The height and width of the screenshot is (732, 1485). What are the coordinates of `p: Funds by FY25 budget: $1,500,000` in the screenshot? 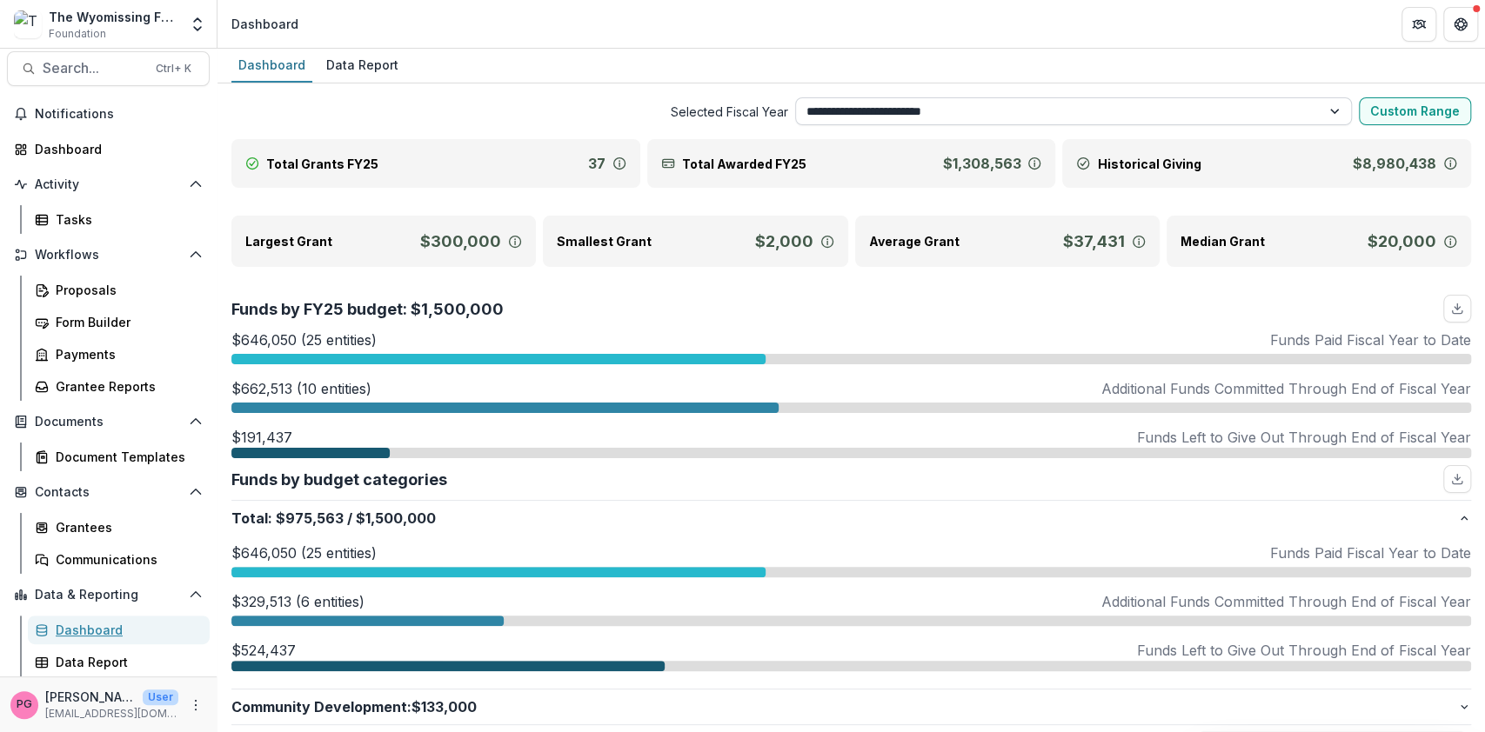 It's located at (367, 309).